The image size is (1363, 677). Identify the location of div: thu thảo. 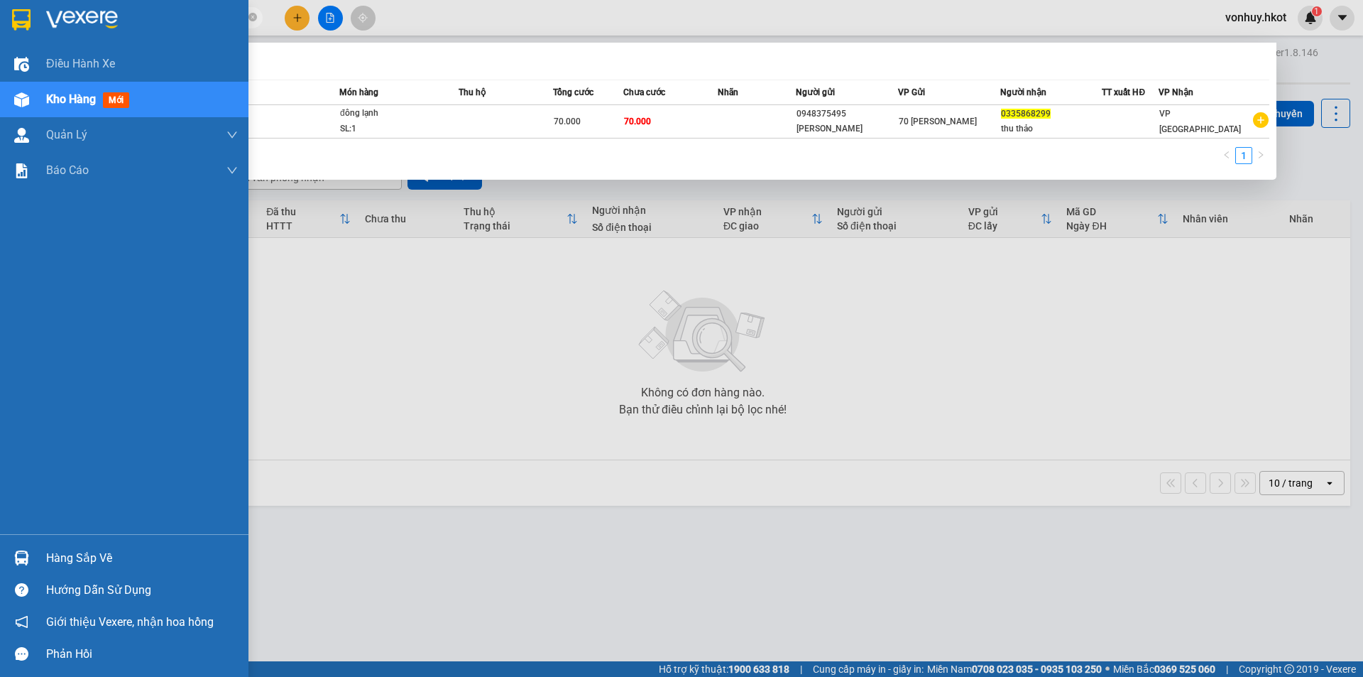
(1052, 129).